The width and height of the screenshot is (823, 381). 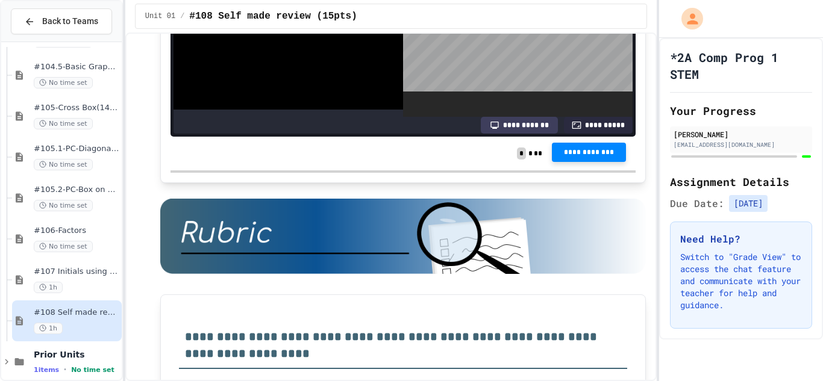 What do you see at coordinates (687, 19) in the screenshot?
I see `div: My Account` at bounding box center [687, 19].